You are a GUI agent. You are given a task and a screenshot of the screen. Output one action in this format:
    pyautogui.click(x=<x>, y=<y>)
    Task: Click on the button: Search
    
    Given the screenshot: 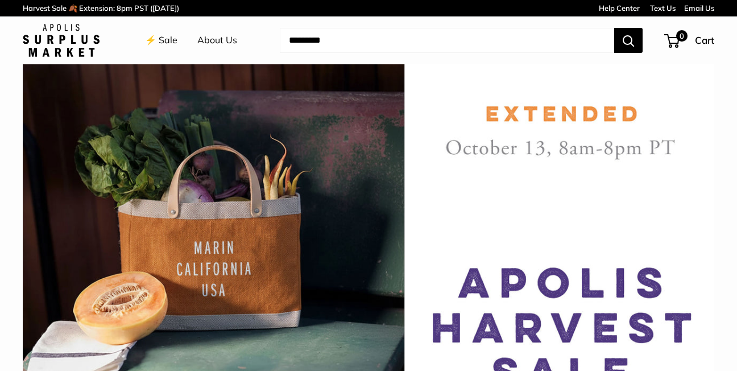 What is the action you would take?
    pyautogui.click(x=629, y=40)
    